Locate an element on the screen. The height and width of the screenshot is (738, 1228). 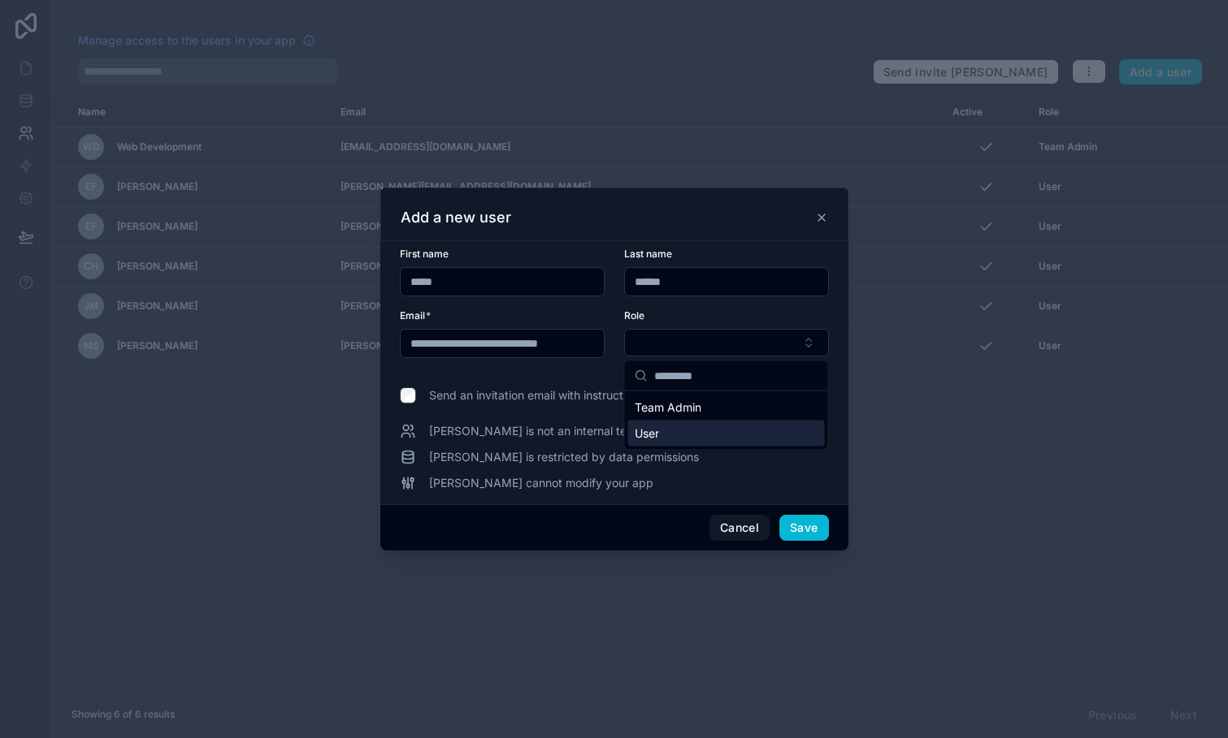
span: User is located at coordinates (647, 434).